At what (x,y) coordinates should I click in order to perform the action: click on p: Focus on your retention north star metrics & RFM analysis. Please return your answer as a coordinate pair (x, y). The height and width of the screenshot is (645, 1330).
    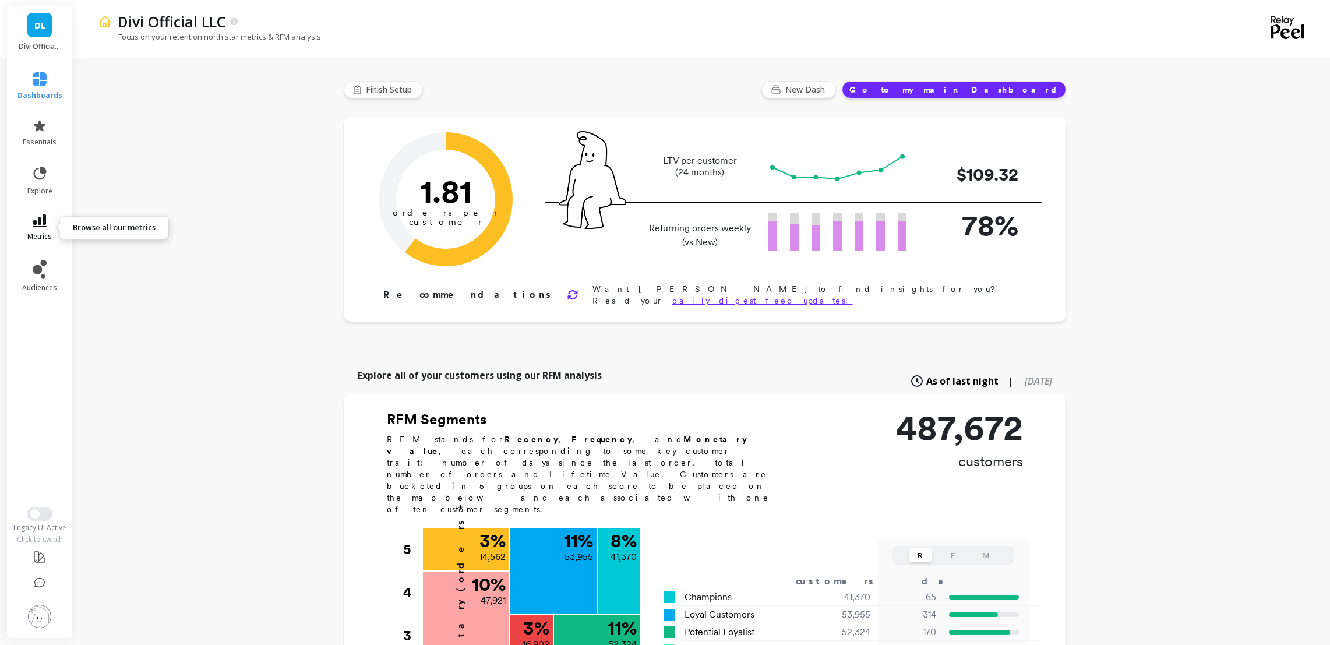
    Looking at the image, I should click on (209, 37).